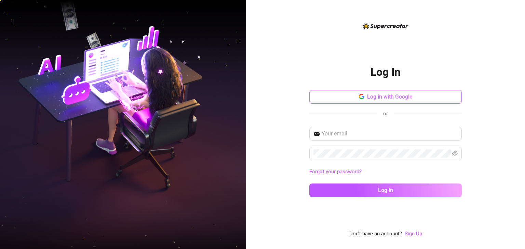 The height and width of the screenshot is (249, 525). Describe the element at coordinates (385, 26) in the screenshot. I see `img: logo-BBDzfeDw.svg` at that location.